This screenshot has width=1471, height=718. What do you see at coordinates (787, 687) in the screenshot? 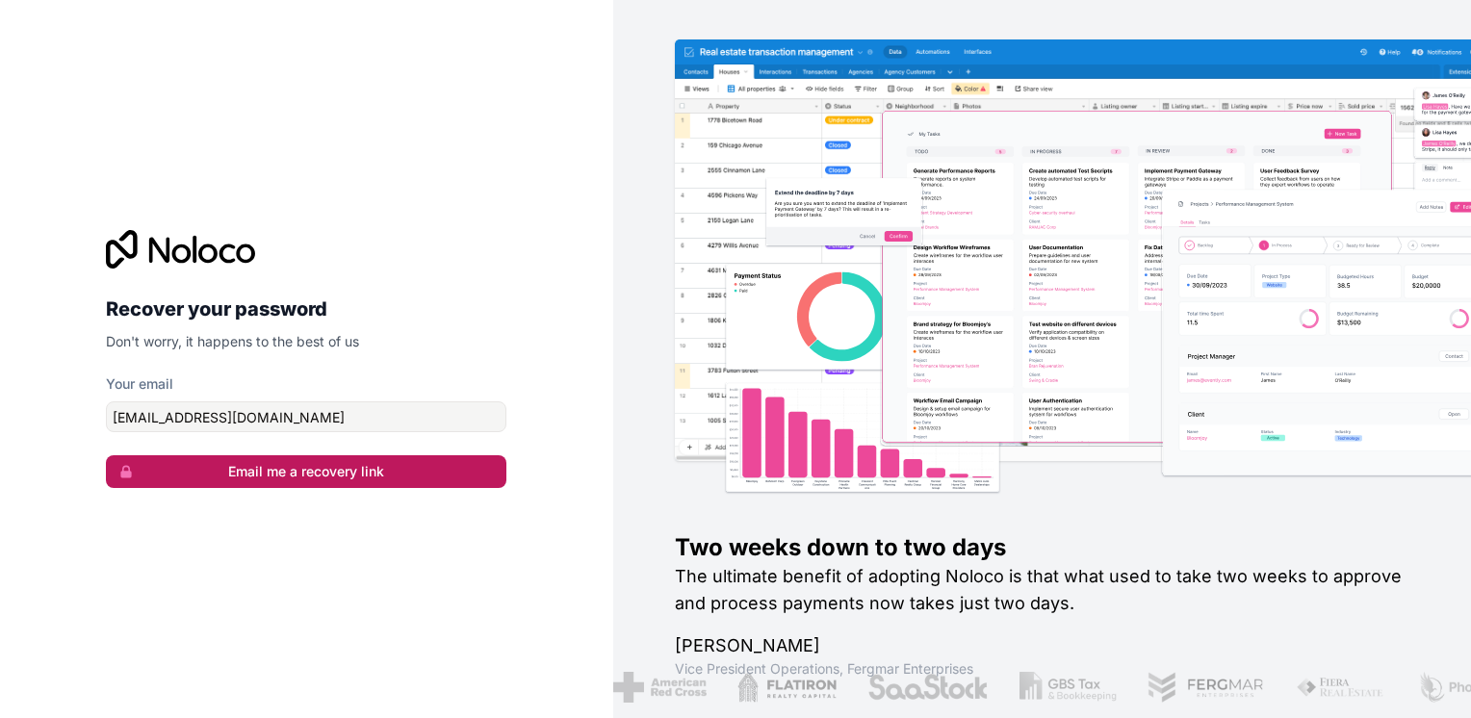
I see `img: /assets/flatiron-C8eUkumj.png` at bounding box center [787, 687].